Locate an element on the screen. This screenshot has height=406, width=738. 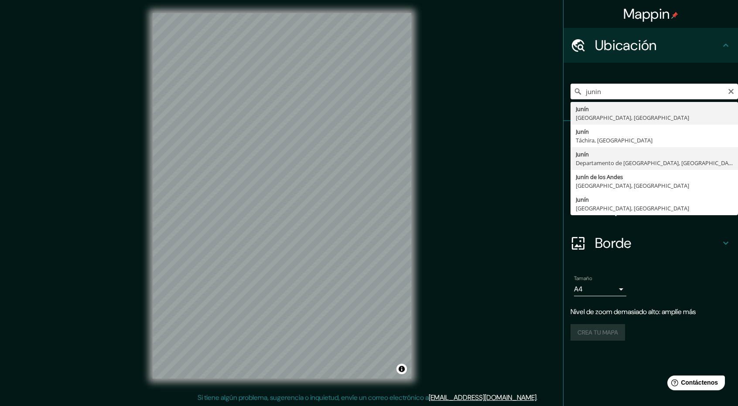
font: Si tiene algún problema, sugerencia o inquietud, envíe un correo electrónico a is located at coordinates (313, 398).